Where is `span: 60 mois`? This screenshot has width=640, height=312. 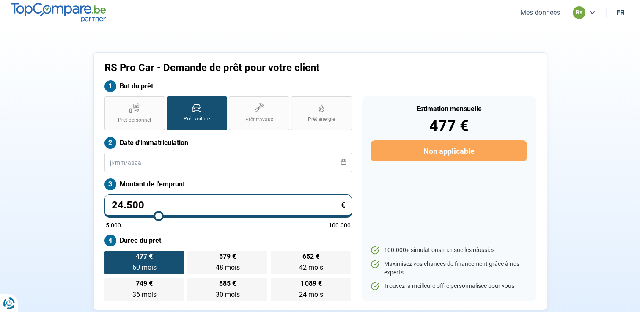
span: 60 mois is located at coordinates (144, 267).